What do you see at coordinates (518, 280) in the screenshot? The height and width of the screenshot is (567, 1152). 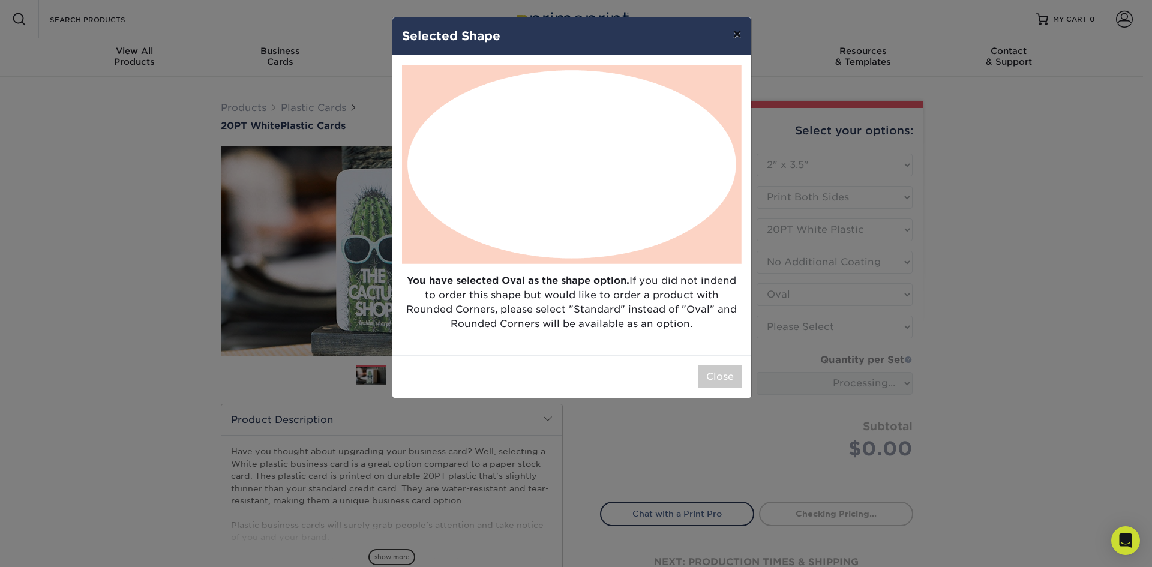 I see `strong: You have selected Oval as the shape option.` at bounding box center [518, 280].